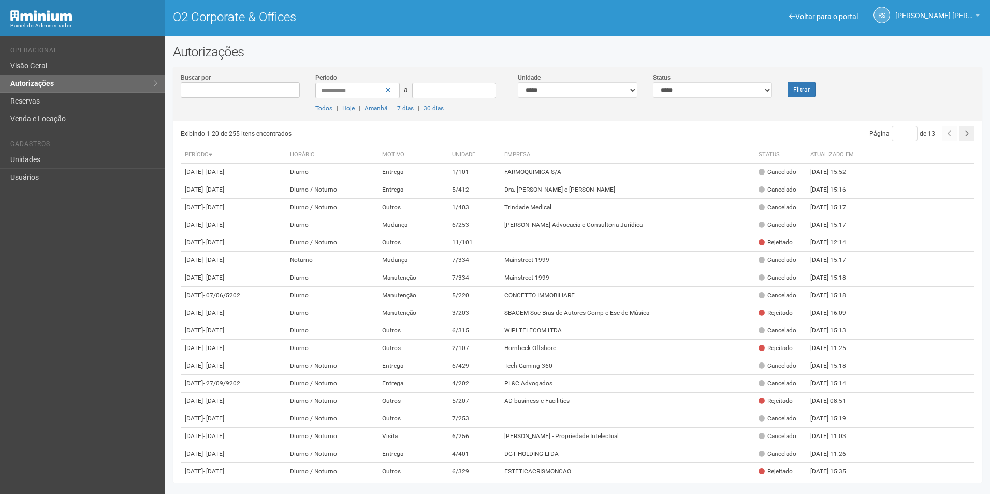 This screenshot has height=494, width=990. Describe the element at coordinates (627, 348) in the screenshot. I see `td: Hornbeck Offshore` at that location.